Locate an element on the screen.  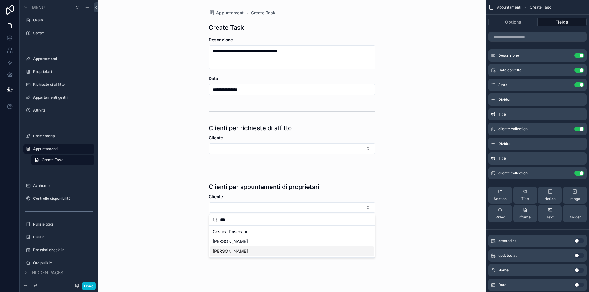
label: Richieste di affitto is located at coordinates (63, 85).